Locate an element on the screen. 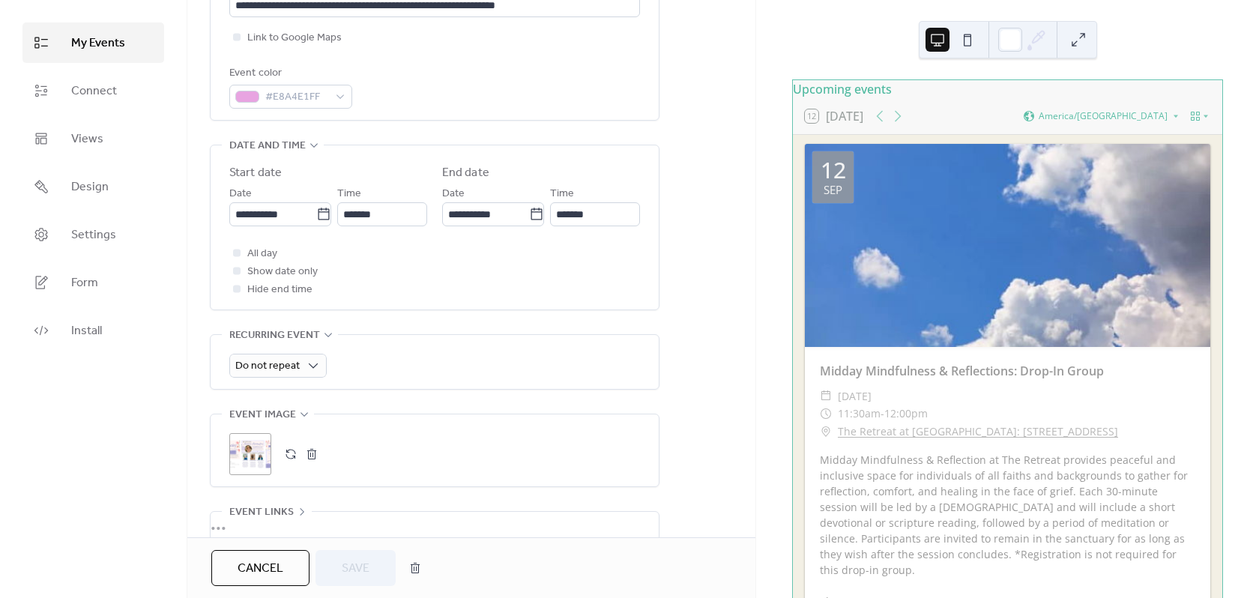 This screenshot has height=598, width=1259. span: Form is located at coordinates (85, 283).